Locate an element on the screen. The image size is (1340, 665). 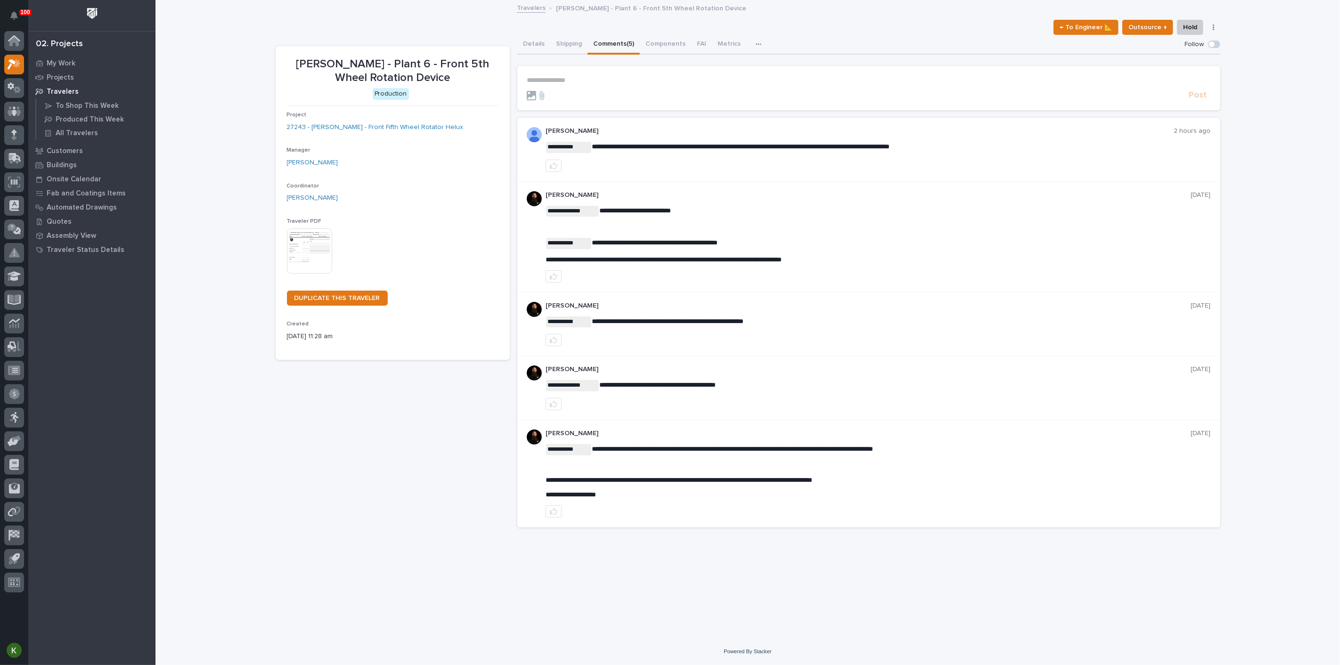
span: Post is located at coordinates (1198, 95).